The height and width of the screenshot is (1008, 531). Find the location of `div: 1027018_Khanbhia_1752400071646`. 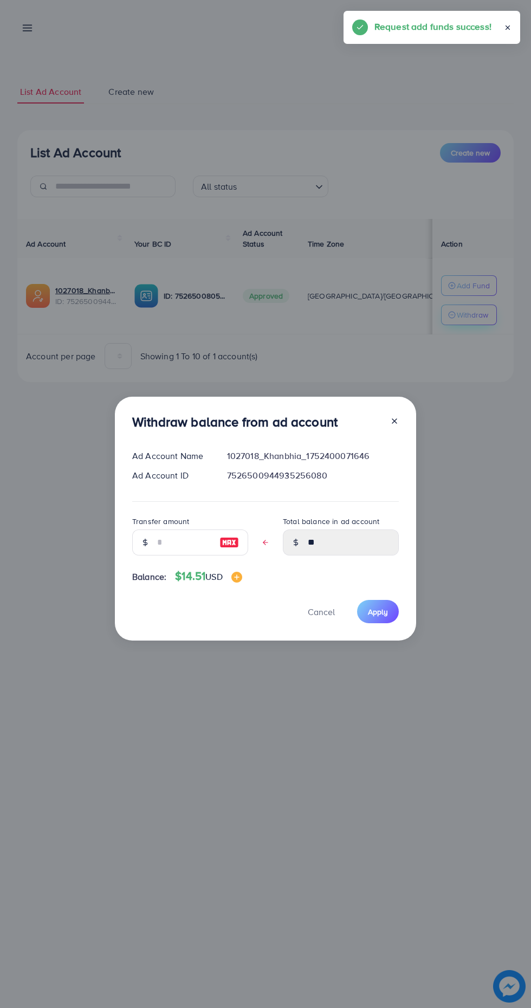

div: 1027018_Khanbhia_1752400071646 is located at coordinates (313, 456).